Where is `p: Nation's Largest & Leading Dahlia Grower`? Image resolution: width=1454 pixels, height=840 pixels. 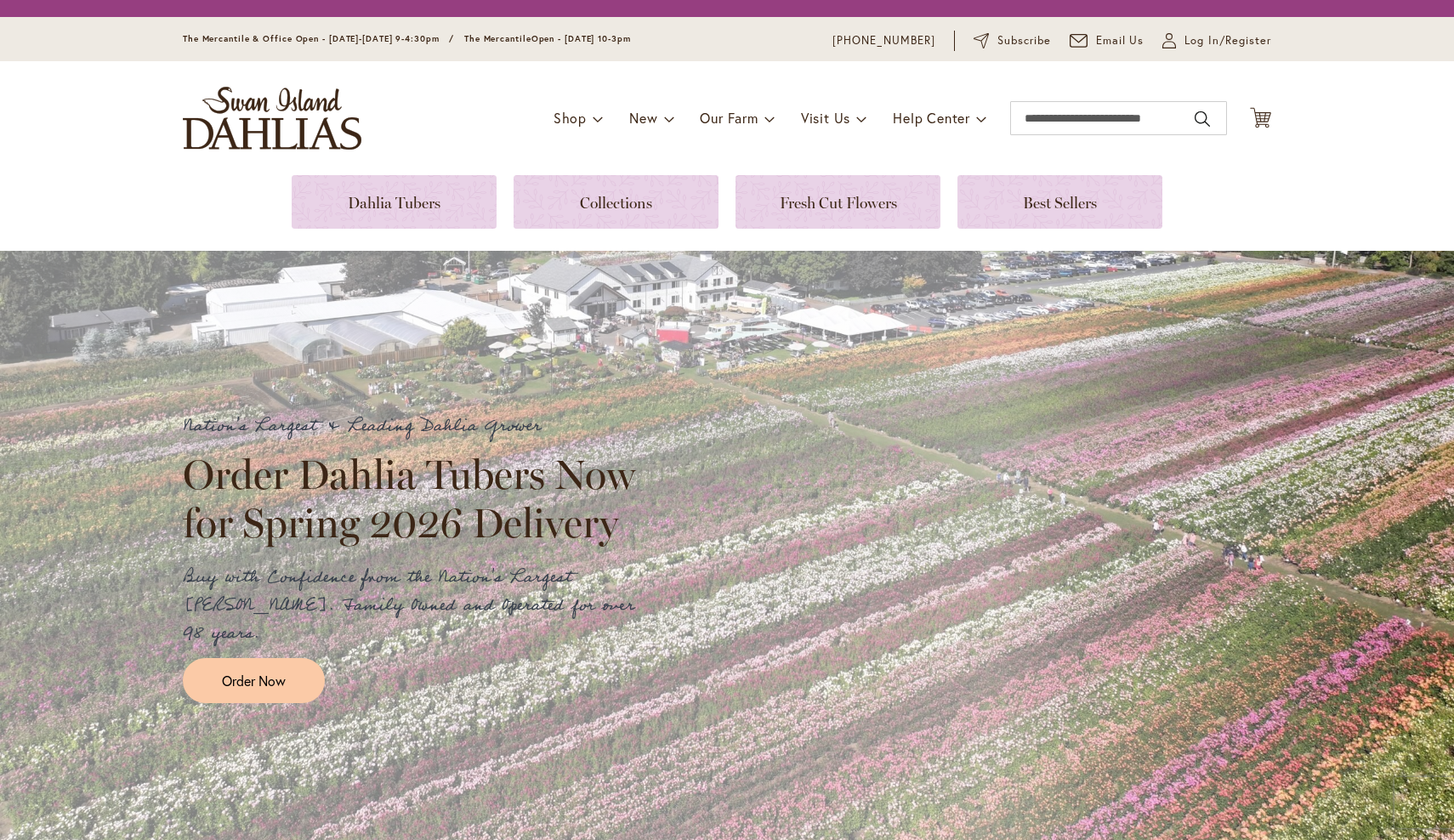
p: Nation's Largest & Leading Dahlia Grower is located at coordinates (416, 426).